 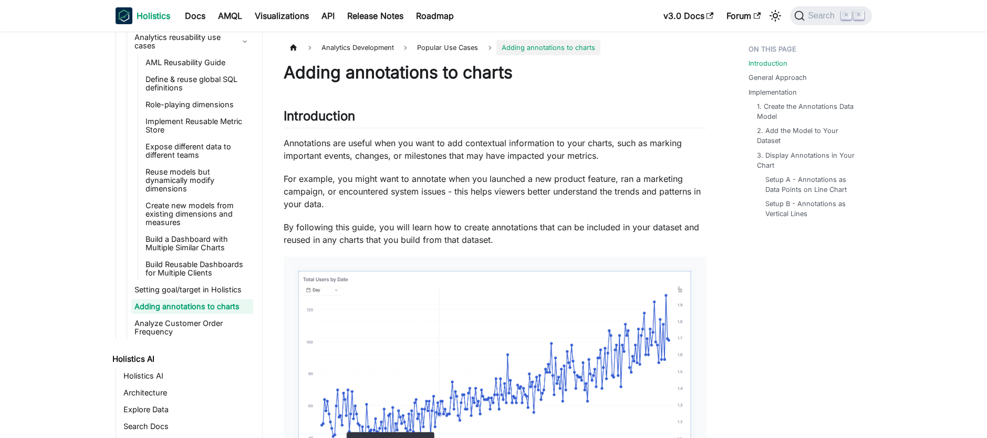 I want to click on a: Architecture, so click(x=187, y=392).